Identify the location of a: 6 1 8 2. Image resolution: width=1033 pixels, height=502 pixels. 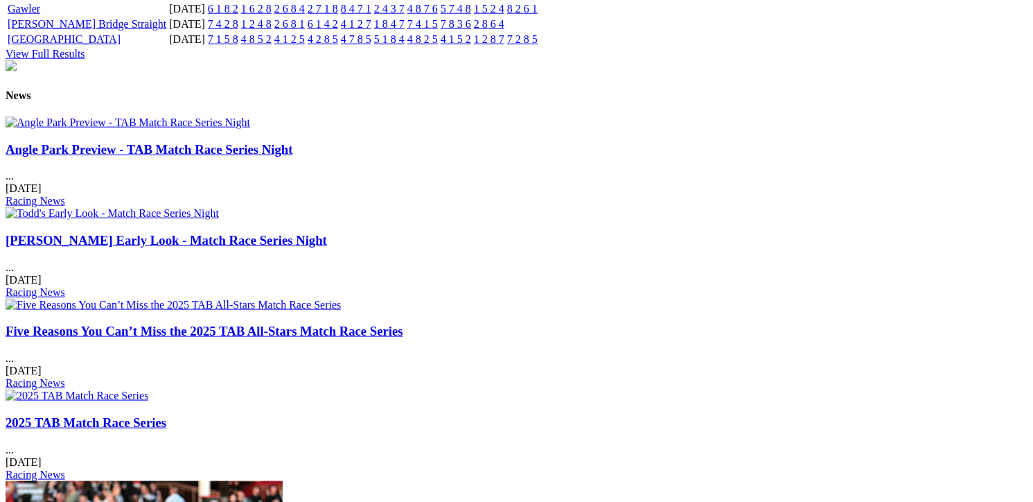
(223, 8).